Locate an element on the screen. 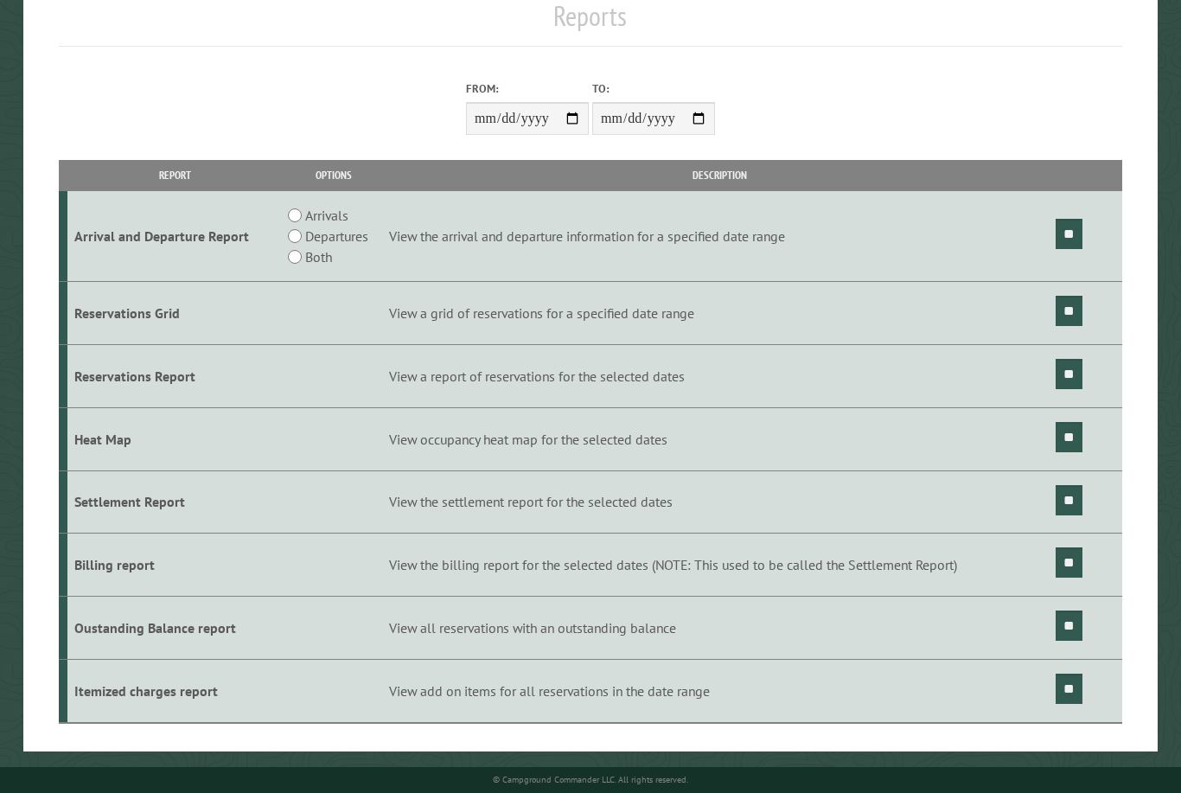 Image resolution: width=1181 pixels, height=793 pixels. td: View the settlement report for the selected dates is located at coordinates (718, 501).